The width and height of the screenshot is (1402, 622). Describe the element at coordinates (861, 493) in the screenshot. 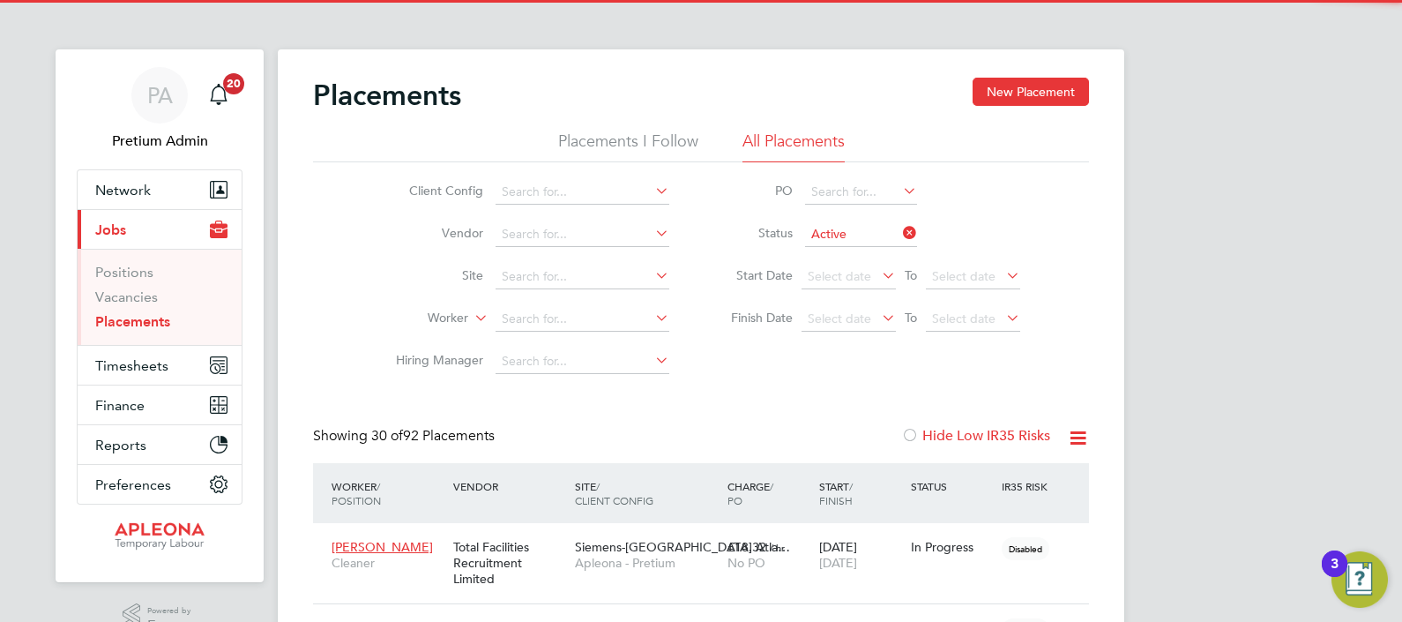

I see `div: Start` at that location.